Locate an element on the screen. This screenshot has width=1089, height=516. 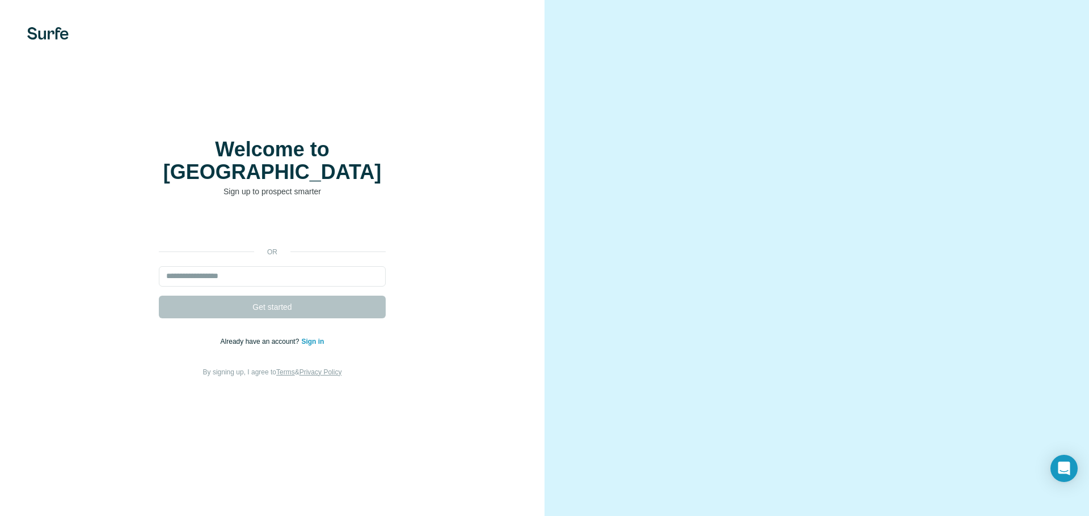
span: By signing up, I agree to & is located at coordinates (272, 372).